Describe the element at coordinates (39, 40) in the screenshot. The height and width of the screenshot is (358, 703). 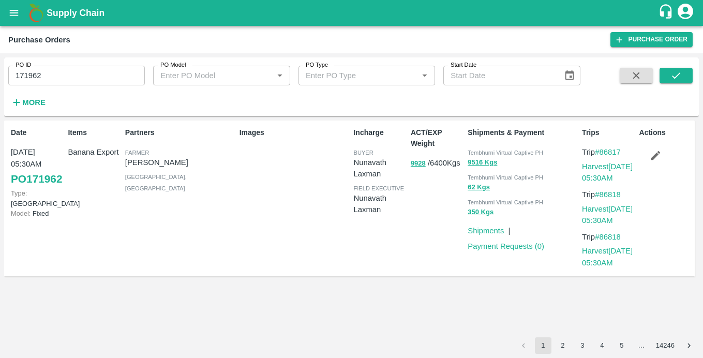
I see `div: Purchase Orders` at that location.